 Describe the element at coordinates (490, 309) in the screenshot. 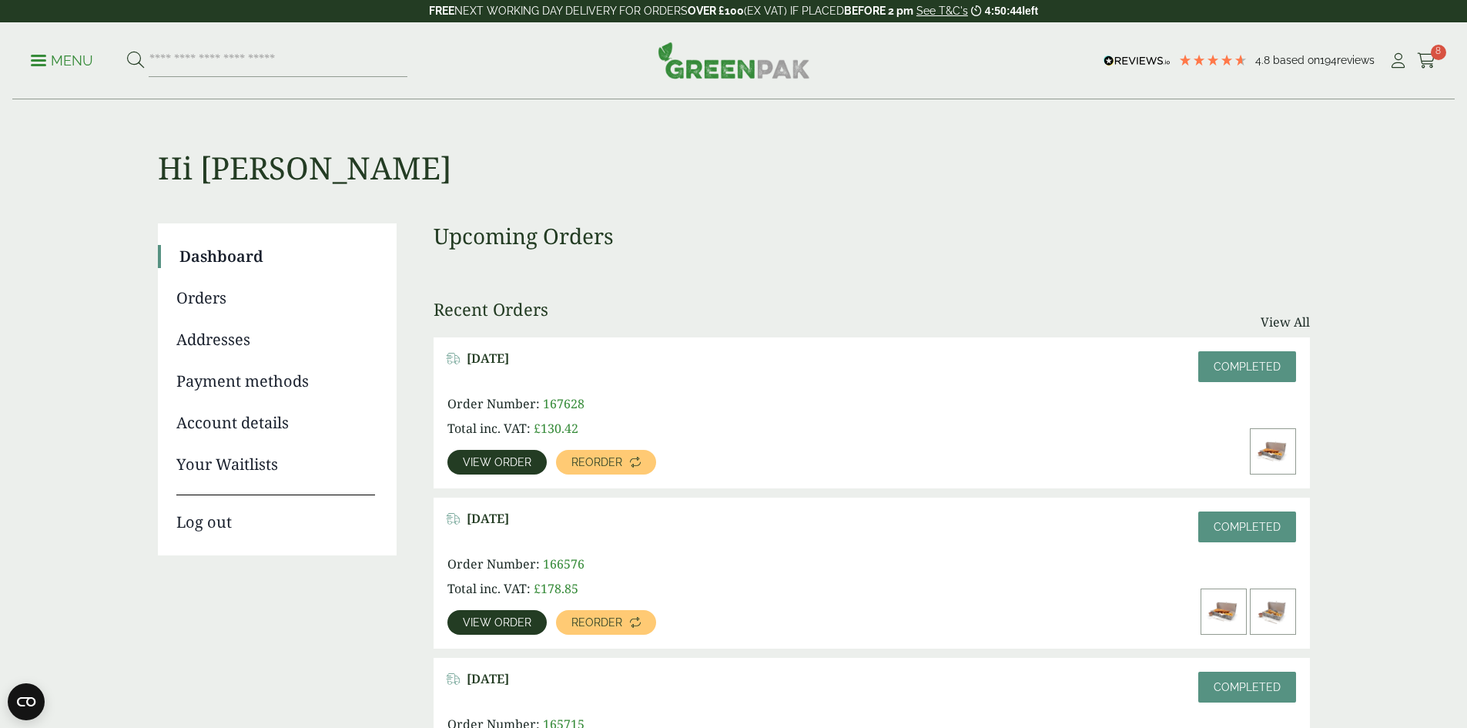

I see `h3: Recent Orders` at that location.